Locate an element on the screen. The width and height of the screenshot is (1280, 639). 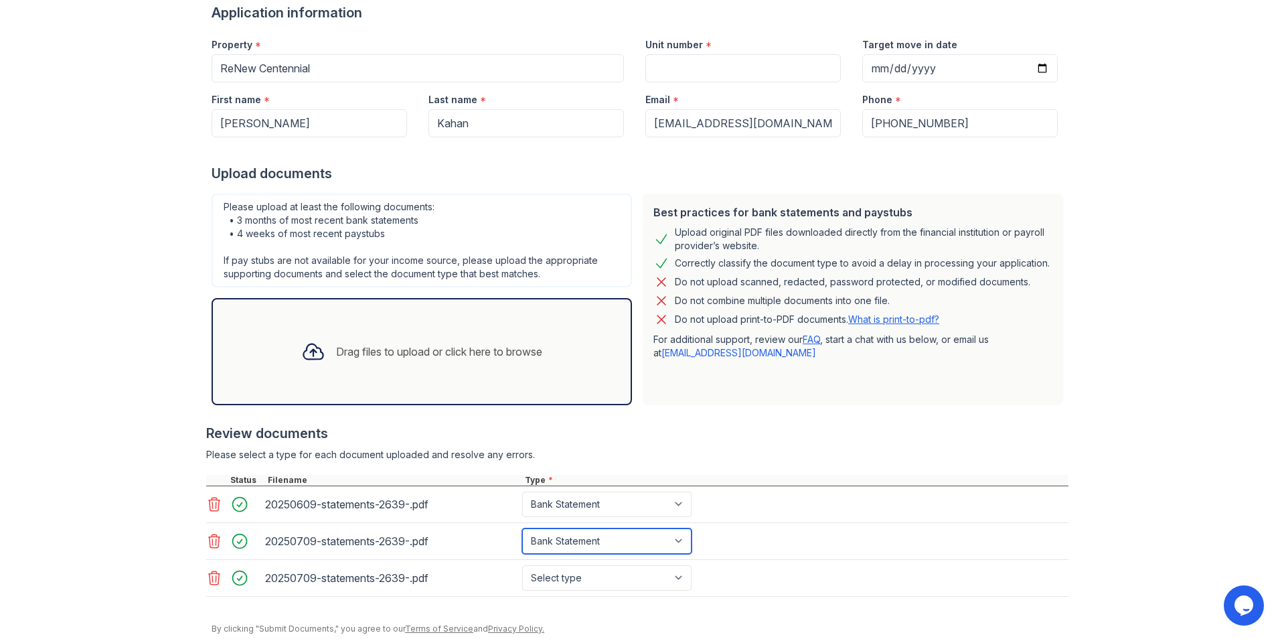
div: By clicking "Submit Documents," you agree to our and is located at coordinates (640, 629).